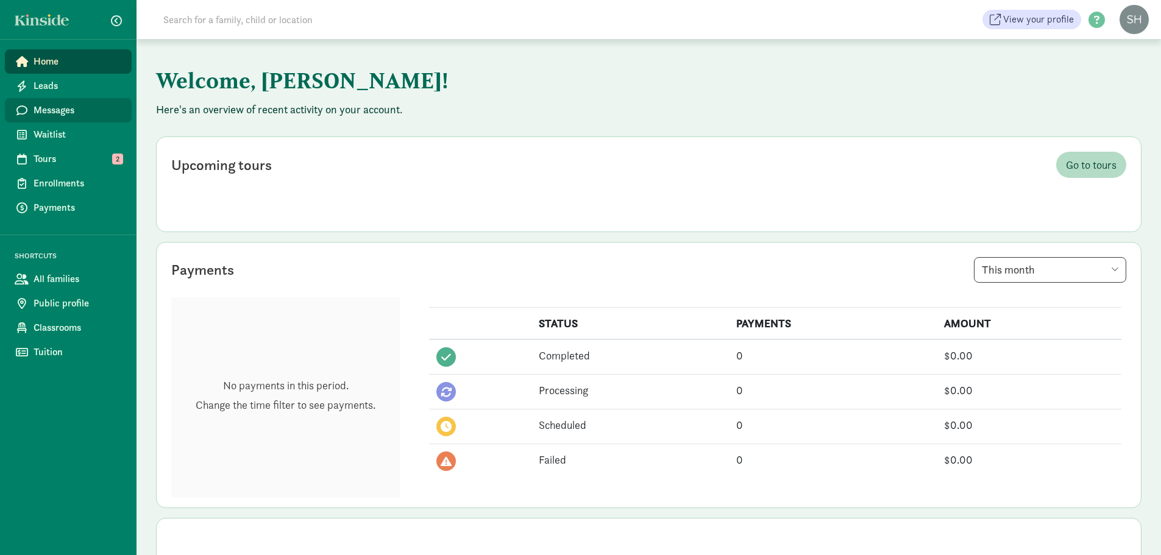 The height and width of the screenshot is (555, 1161). I want to click on a: Enrollments, so click(68, 183).